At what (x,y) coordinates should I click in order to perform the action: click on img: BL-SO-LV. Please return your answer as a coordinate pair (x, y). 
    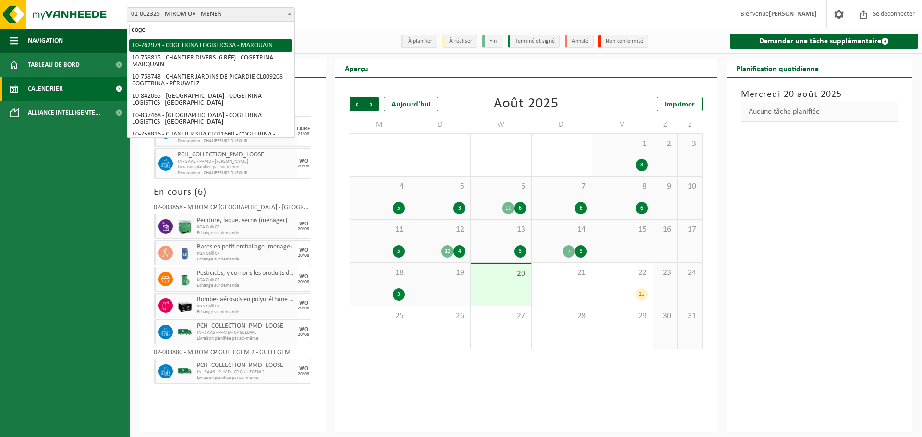
    Looking at the image, I should click on (185, 372).